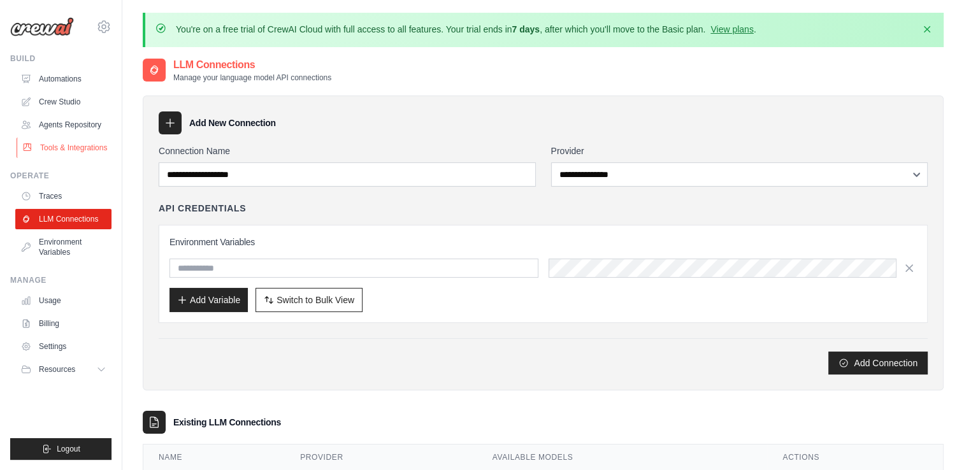 The height and width of the screenshot is (470, 964). Describe the element at coordinates (878, 363) in the screenshot. I see `button: Add Connection` at that location.